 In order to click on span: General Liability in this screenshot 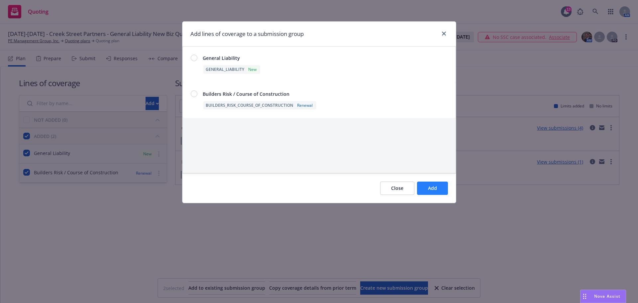, I will do `click(322, 58)`.